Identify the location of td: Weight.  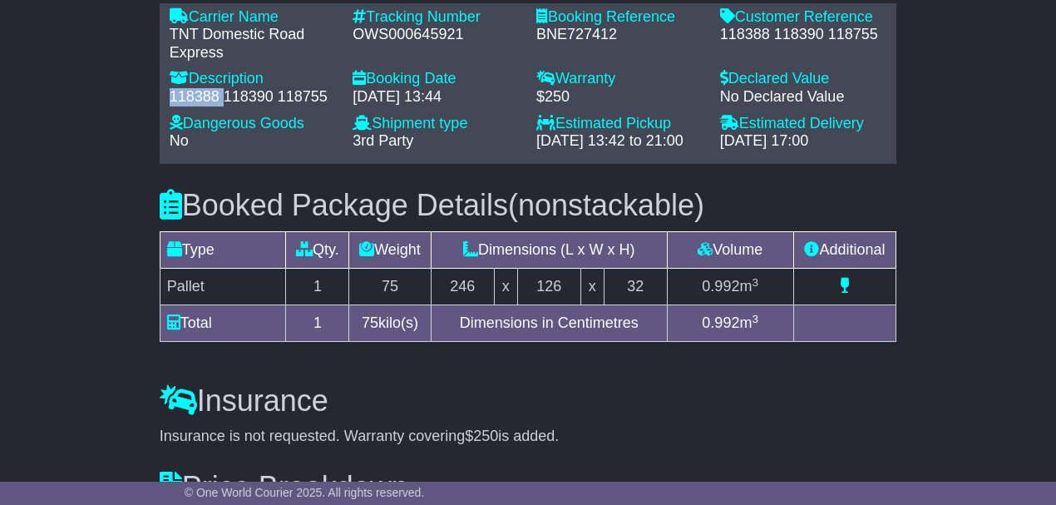
(390, 250).